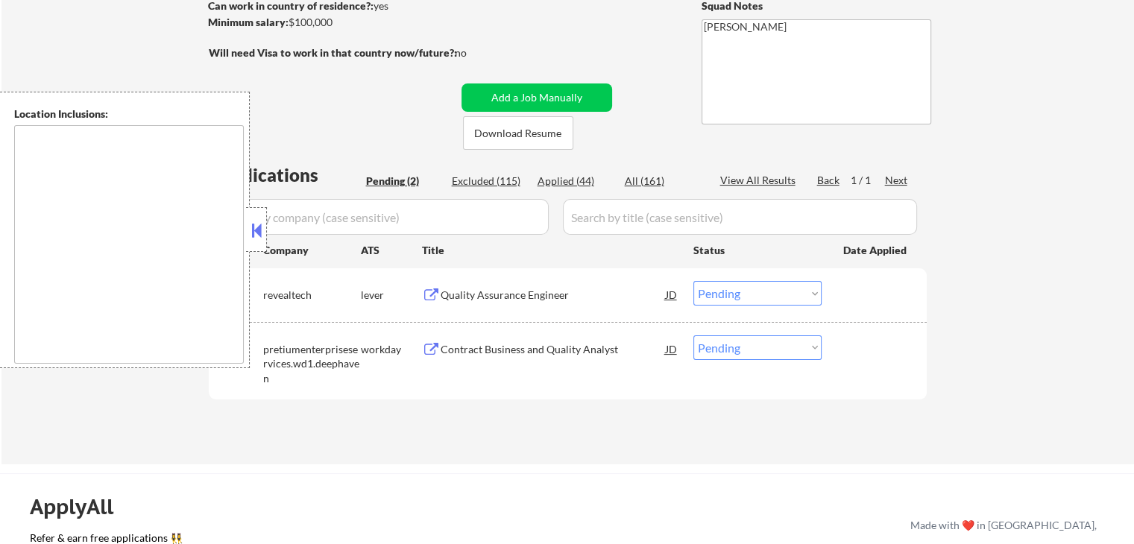 This screenshot has height=544, width=1134. Describe the element at coordinates (897, 180) in the screenshot. I see `div: Next` at that location.